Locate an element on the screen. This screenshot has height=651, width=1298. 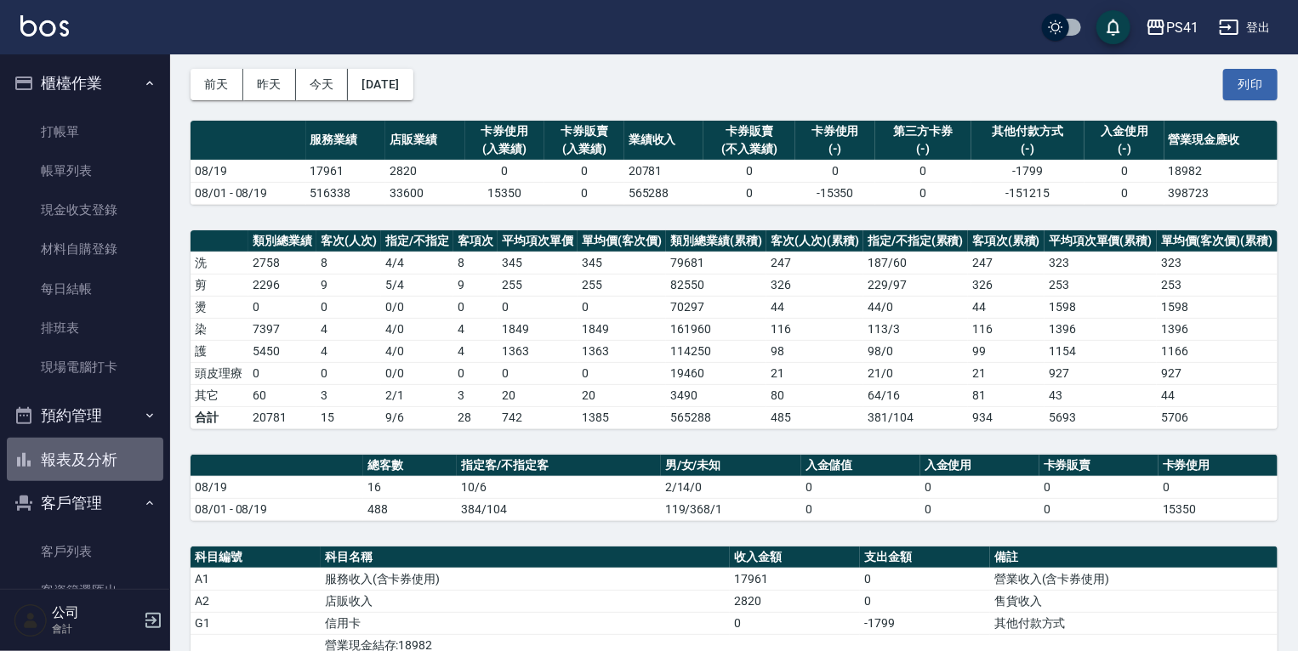
td: 116 is located at coordinates (815, 329).